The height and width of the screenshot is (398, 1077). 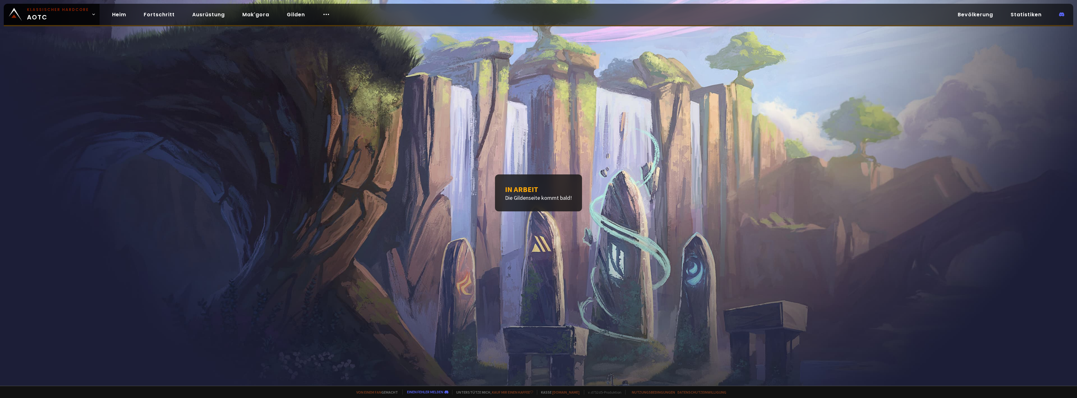 What do you see at coordinates (296, 14) in the screenshot?
I see `font: Gilden` at bounding box center [296, 14].